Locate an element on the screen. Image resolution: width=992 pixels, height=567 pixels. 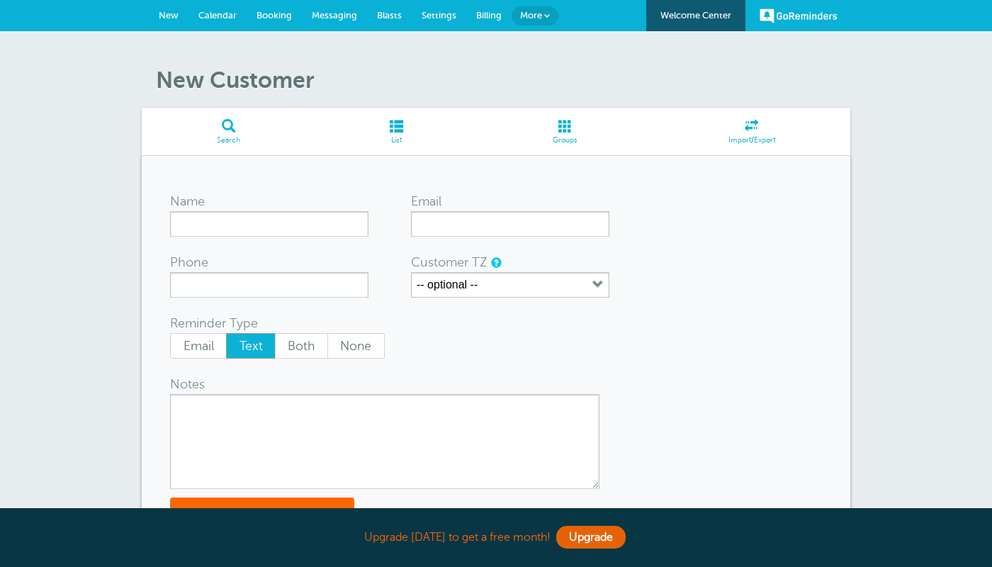
label: Phone is located at coordinates (189, 262).